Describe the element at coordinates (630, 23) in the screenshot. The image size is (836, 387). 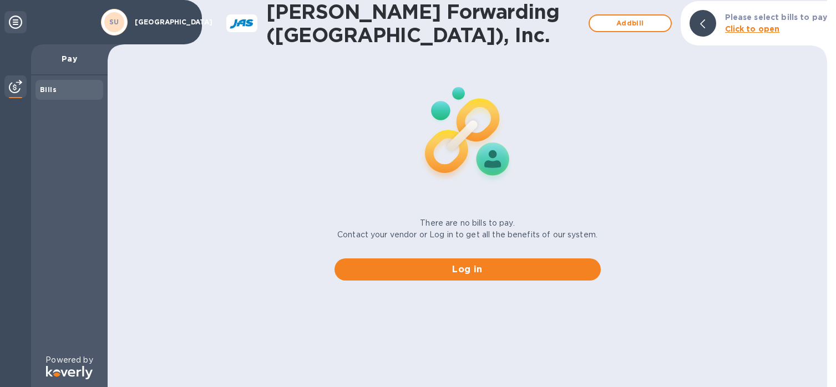
I see `button: Addbill` at that location.